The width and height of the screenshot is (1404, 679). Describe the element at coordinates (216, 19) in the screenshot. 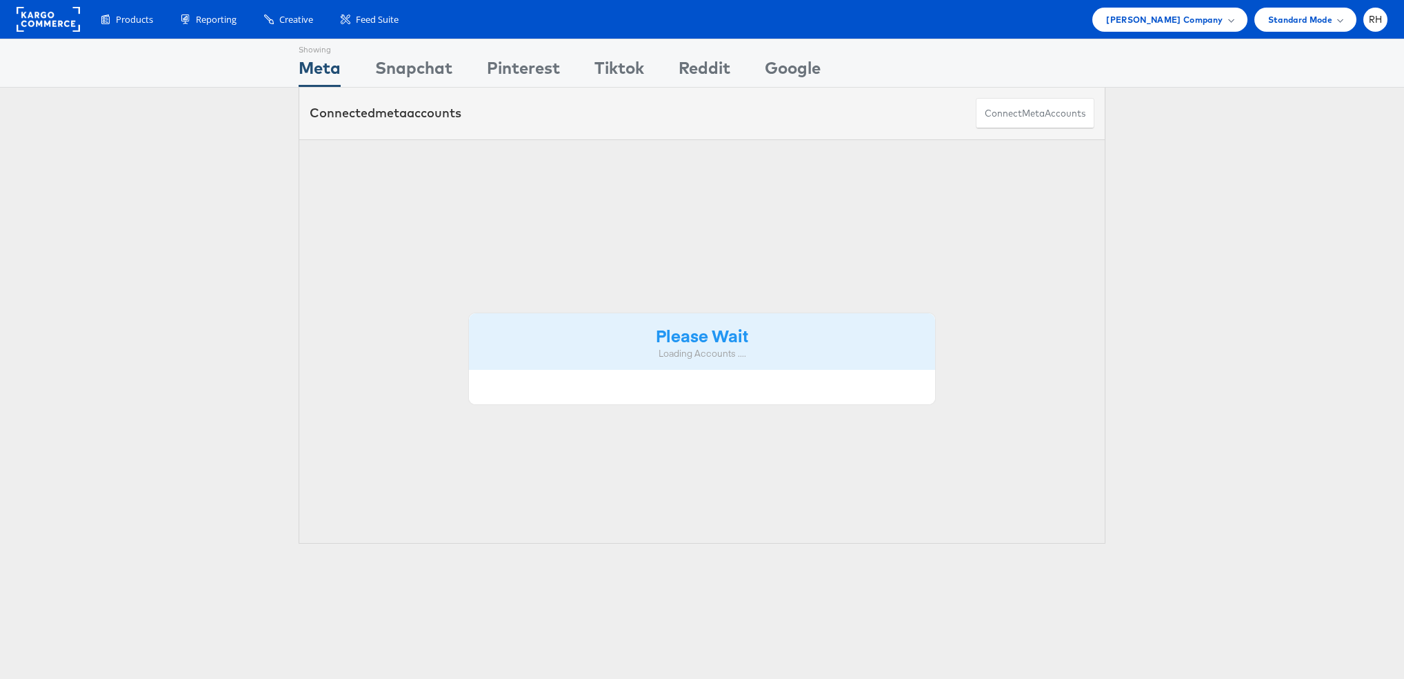

I see `span: Reporting` at that location.